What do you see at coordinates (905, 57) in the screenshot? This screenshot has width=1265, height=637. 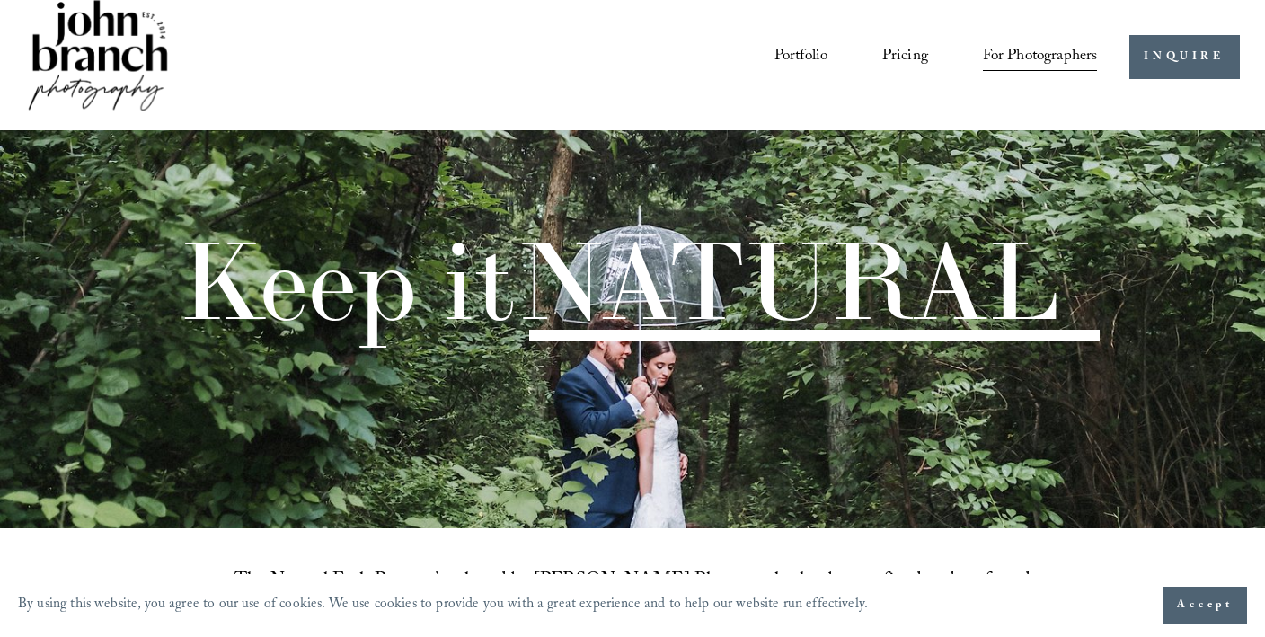 I see `a: Pricing` at bounding box center [905, 57].